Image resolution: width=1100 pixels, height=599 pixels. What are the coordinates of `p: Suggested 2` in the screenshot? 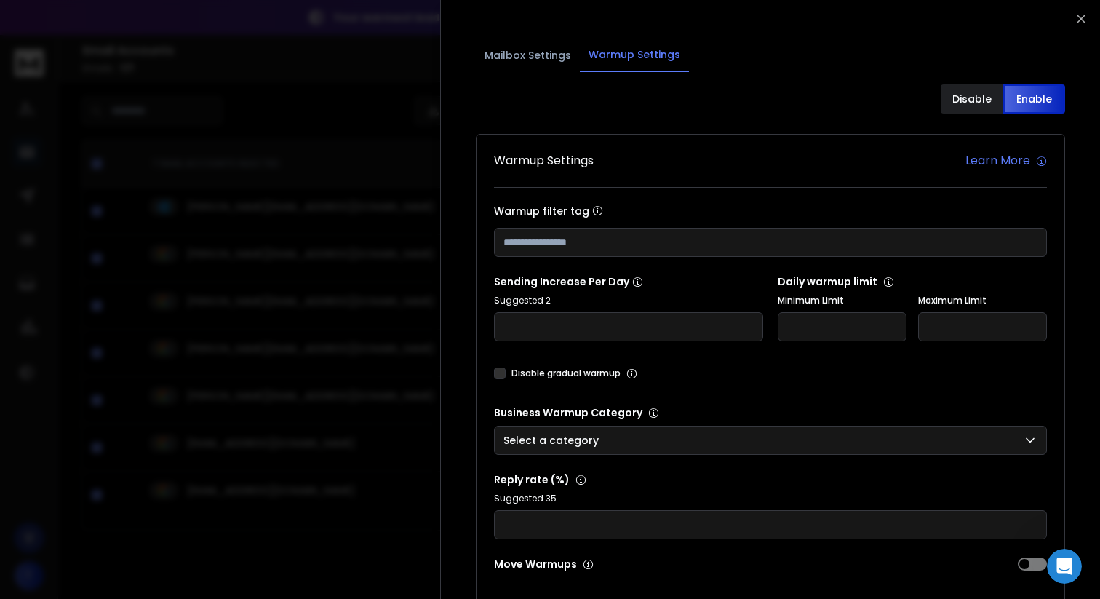 It's located at (629, 301).